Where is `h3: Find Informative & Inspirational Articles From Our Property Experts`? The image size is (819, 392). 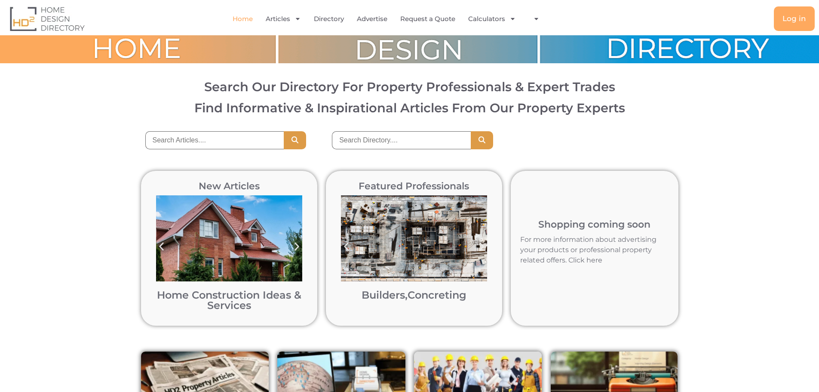 h3: Find Informative & Inspirational Articles From Our Property Experts is located at coordinates (410, 108).